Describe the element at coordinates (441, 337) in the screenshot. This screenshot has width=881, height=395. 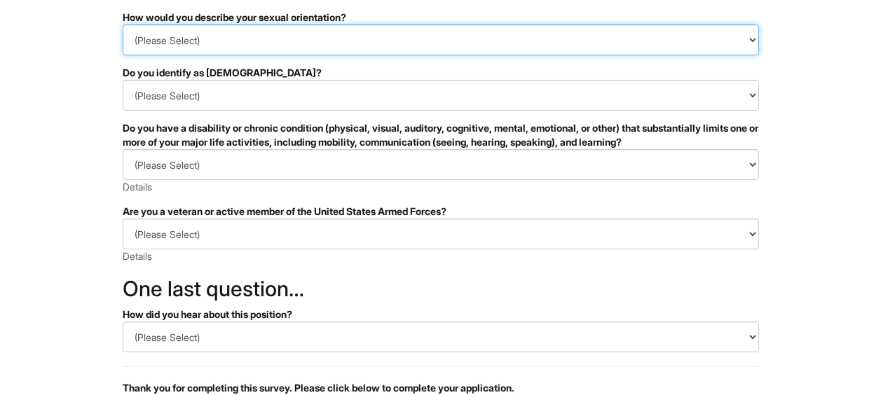
I see `select: How did you hear about this position?` at that location.